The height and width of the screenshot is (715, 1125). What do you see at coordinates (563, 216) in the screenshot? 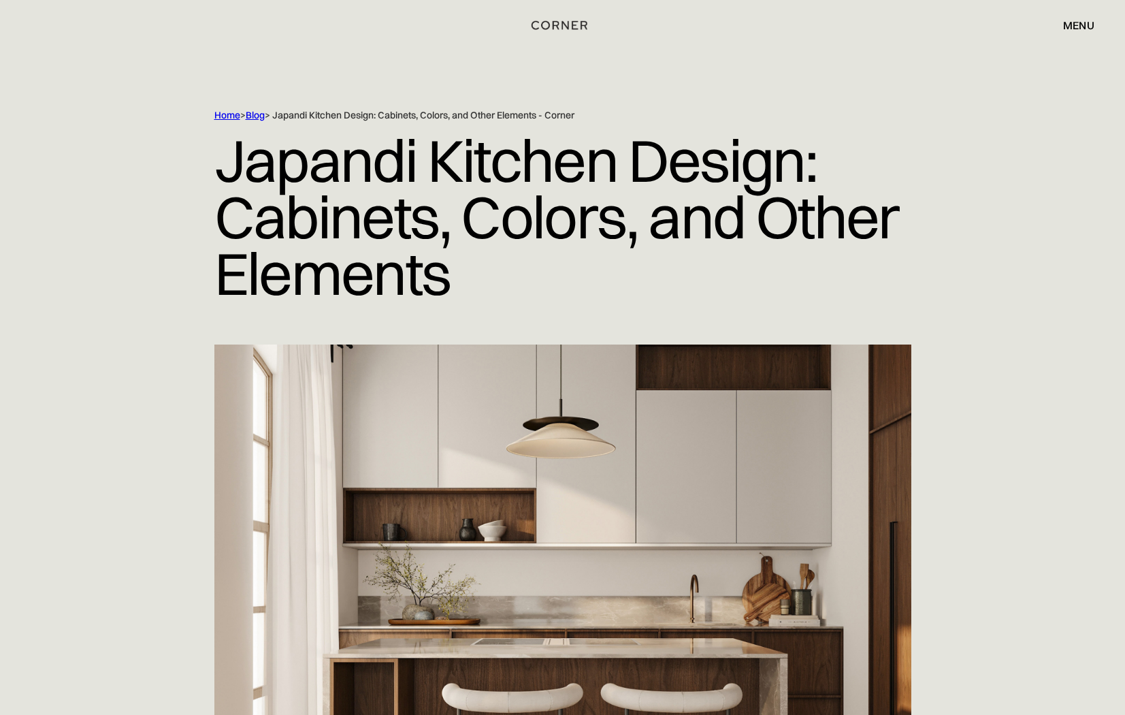
I see `h1: Japandi Kitchen Design: Cabinets, Colors, and Other Elements` at bounding box center [563, 216].